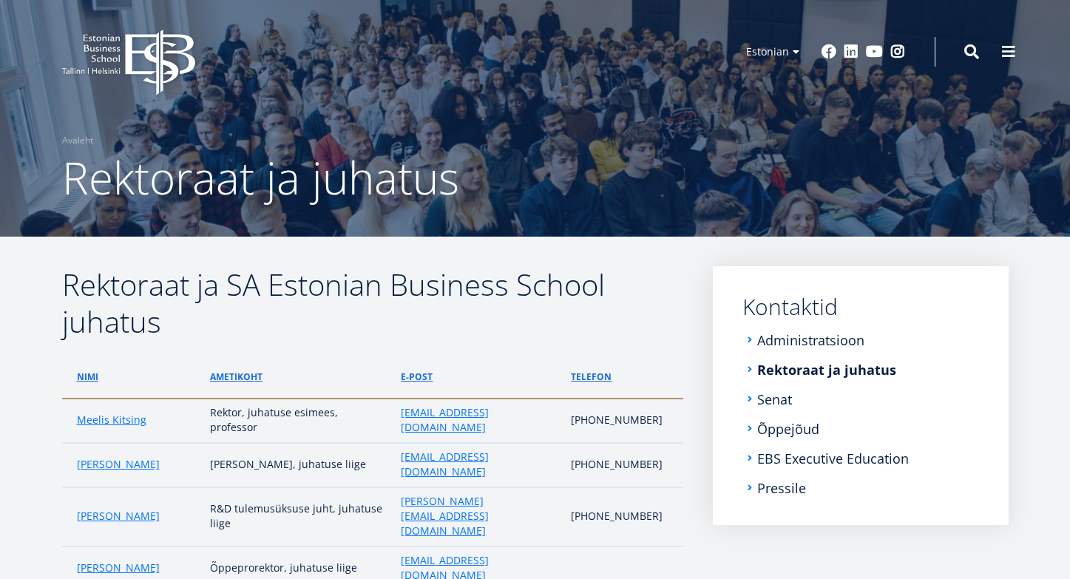 The height and width of the screenshot is (579, 1070). I want to click on p: Rektor, juhatuse esimees, professor, so click(298, 420).